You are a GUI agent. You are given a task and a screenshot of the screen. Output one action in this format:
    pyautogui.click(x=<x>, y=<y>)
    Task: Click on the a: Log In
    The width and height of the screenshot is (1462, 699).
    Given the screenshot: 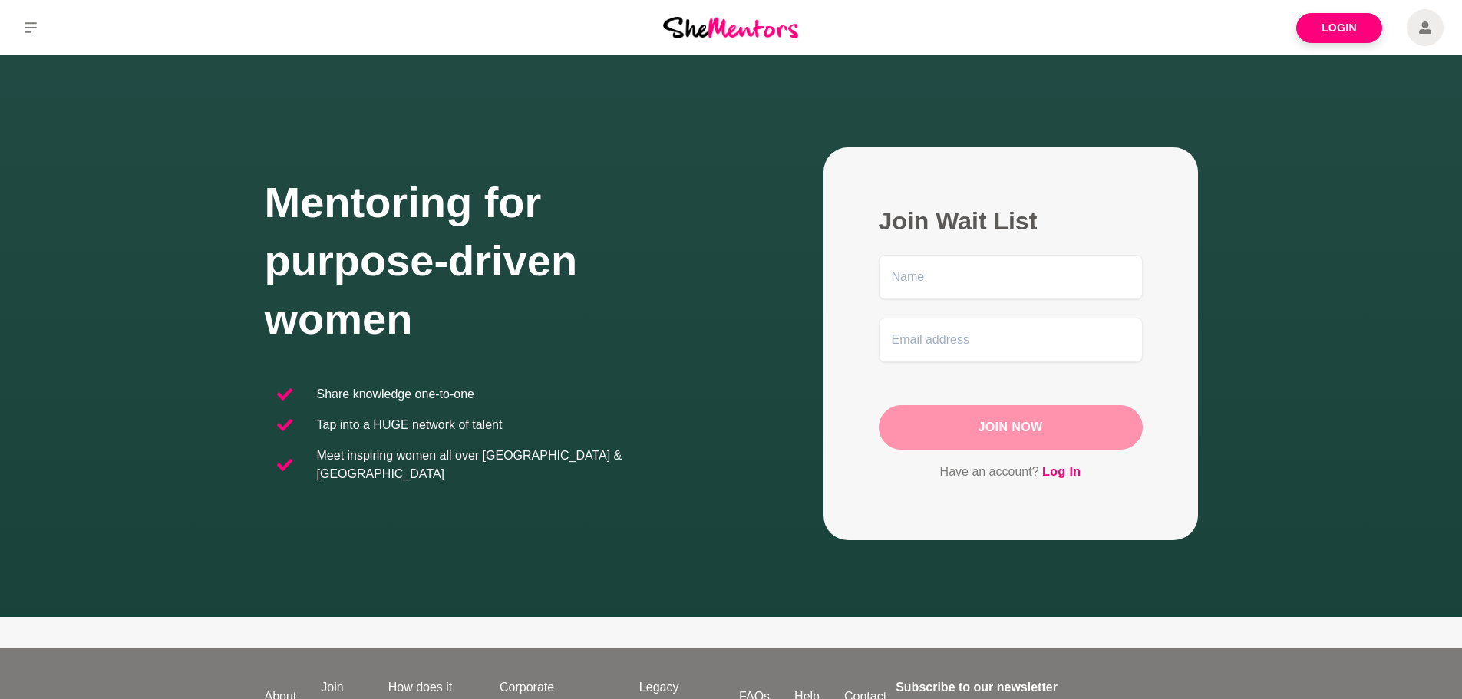 What is the action you would take?
    pyautogui.click(x=1061, y=472)
    